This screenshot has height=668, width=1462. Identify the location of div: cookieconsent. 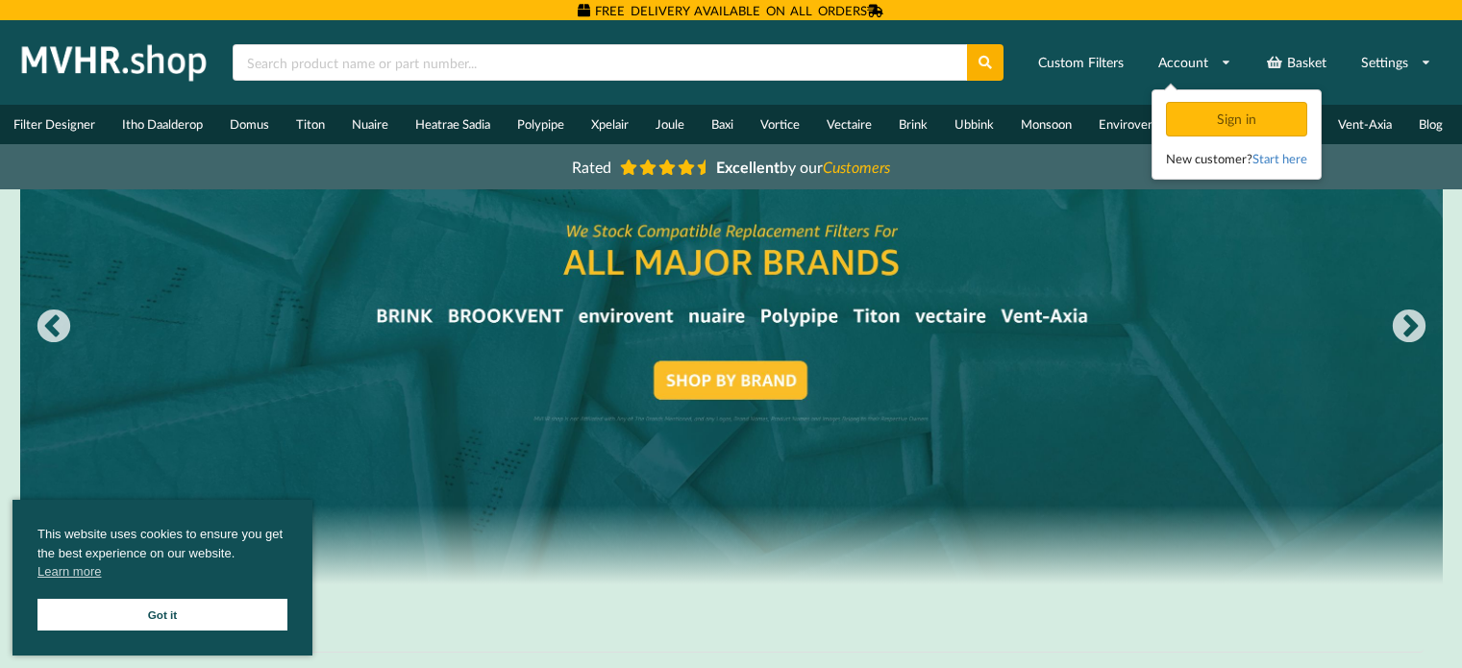
(162, 578).